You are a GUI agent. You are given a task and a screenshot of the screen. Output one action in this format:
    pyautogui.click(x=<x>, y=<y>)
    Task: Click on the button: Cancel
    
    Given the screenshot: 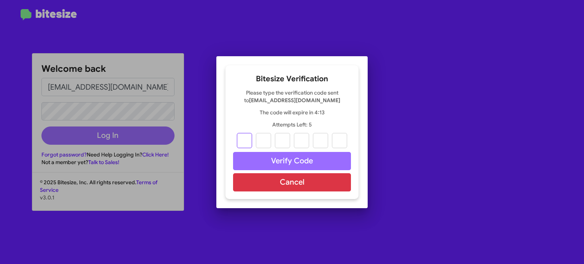 What is the action you would take?
    pyautogui.click(x=292, y=183)
    